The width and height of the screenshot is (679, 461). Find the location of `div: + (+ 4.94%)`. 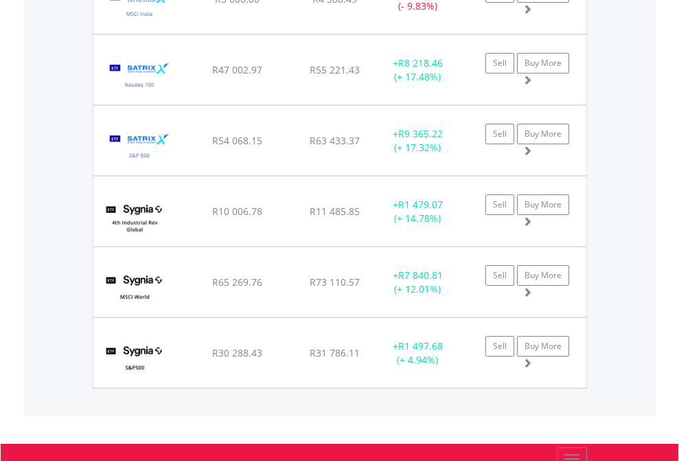

div: + (+ 4.94%) is located at coordinates (418, 353).